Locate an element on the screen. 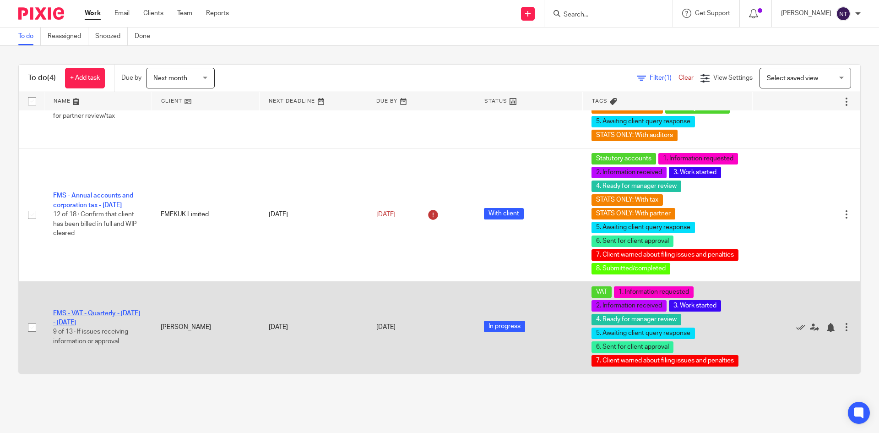 The height and width of the screenshot is (433, 879). span: With client is located at coordinates (504, 213).